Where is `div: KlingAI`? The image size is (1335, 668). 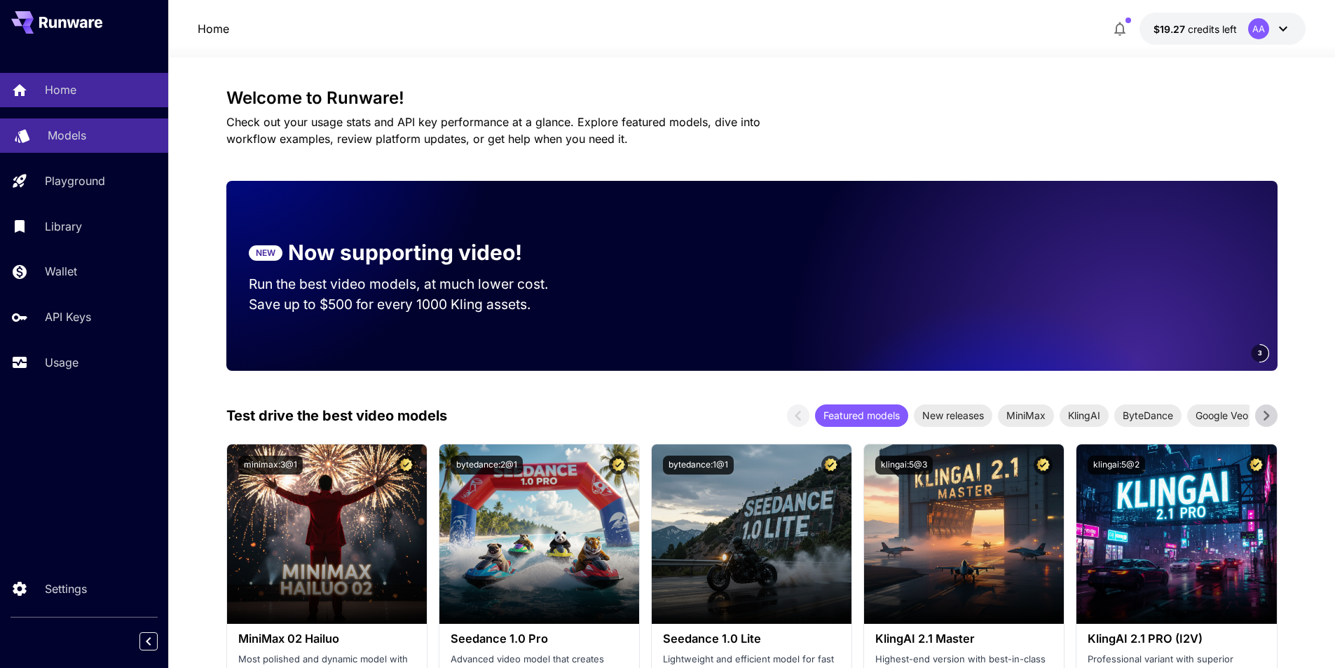
div: KlingAI is located at coordinates (1084, 416).